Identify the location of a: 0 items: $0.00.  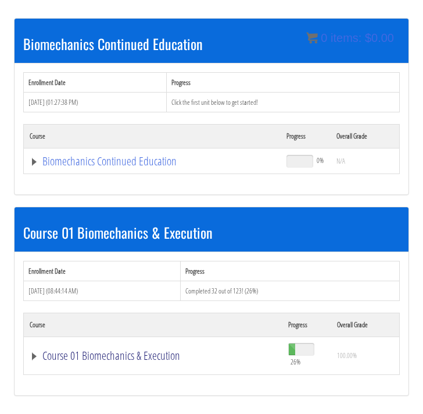
(350, 38).